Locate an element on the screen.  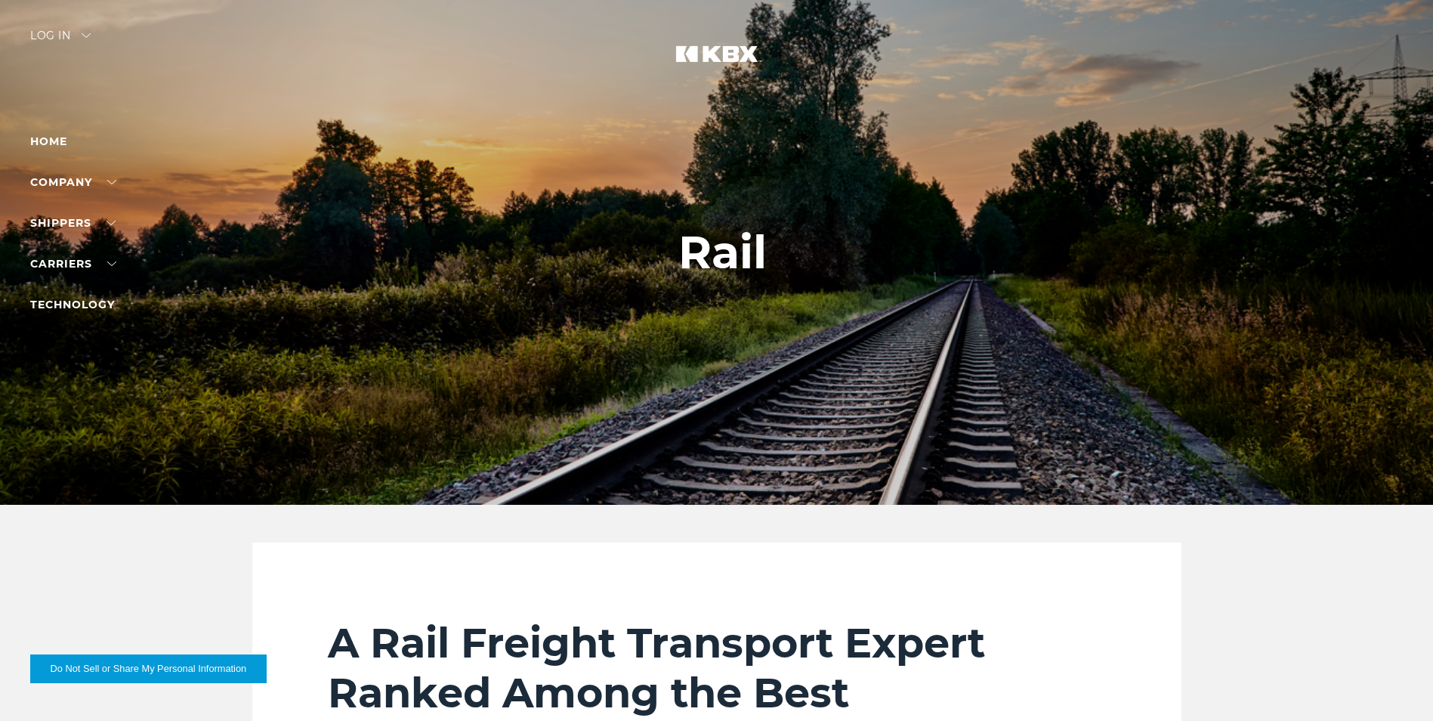
a: Company is located at coordinates (73, 182).